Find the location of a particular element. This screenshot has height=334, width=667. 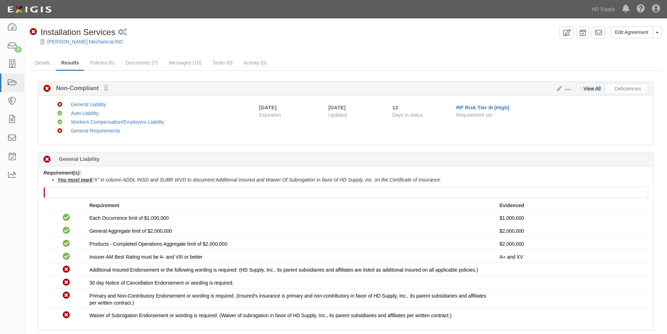

a: Tasks (0) is located at coordinates (222, 63).